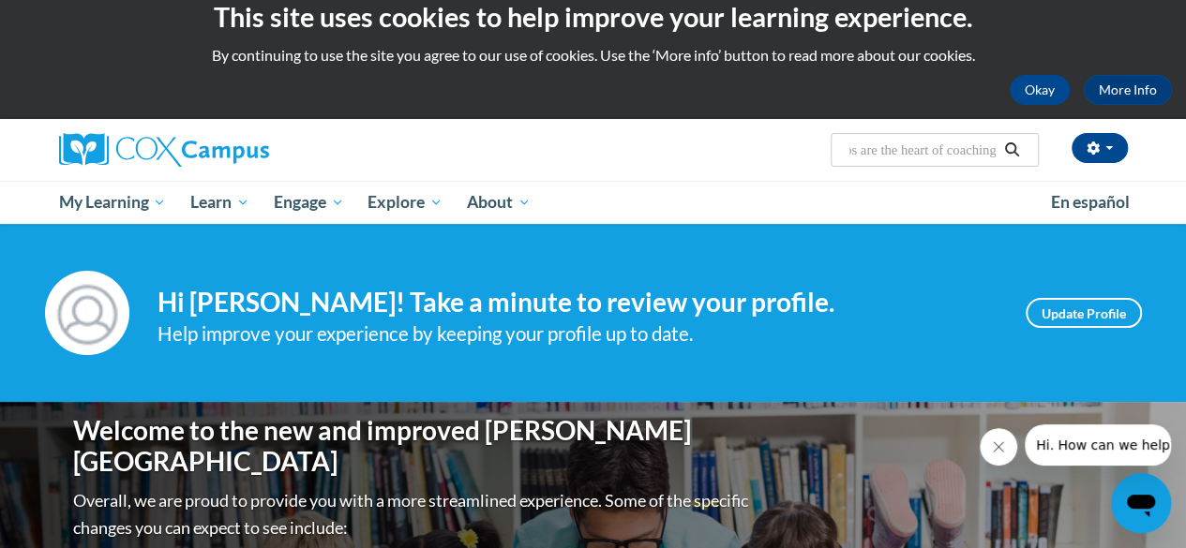 This screenshot has height=548, width=1186. Describe the element at coordinates (922, 150) in the screenshot. I see `input: Search Courses` at that location.